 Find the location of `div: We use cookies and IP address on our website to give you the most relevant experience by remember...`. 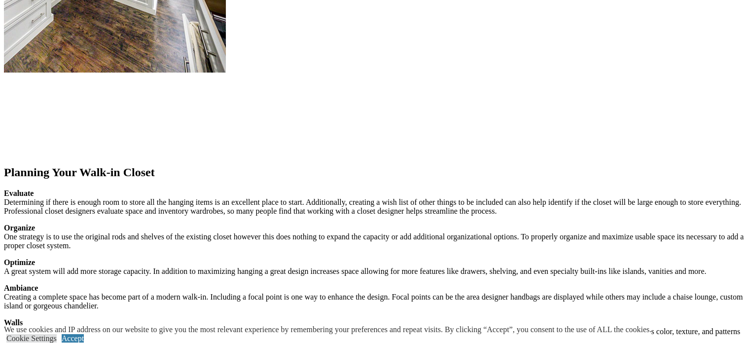

div: We use cookies and IP address on our website to give you the most relevant experience by remember... is located at coordinates (327, 329).